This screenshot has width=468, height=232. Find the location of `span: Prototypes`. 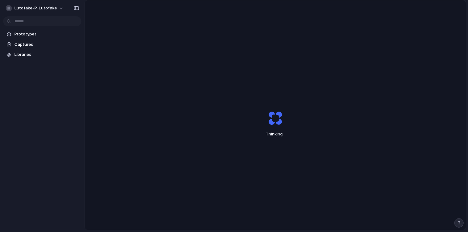

span: Prototypes is located at coordinates (47, 34).